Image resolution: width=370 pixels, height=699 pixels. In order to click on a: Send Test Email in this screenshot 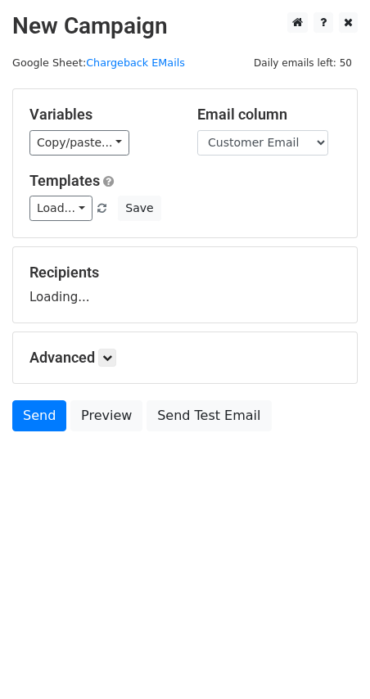, I will do `click(209, 416)`.